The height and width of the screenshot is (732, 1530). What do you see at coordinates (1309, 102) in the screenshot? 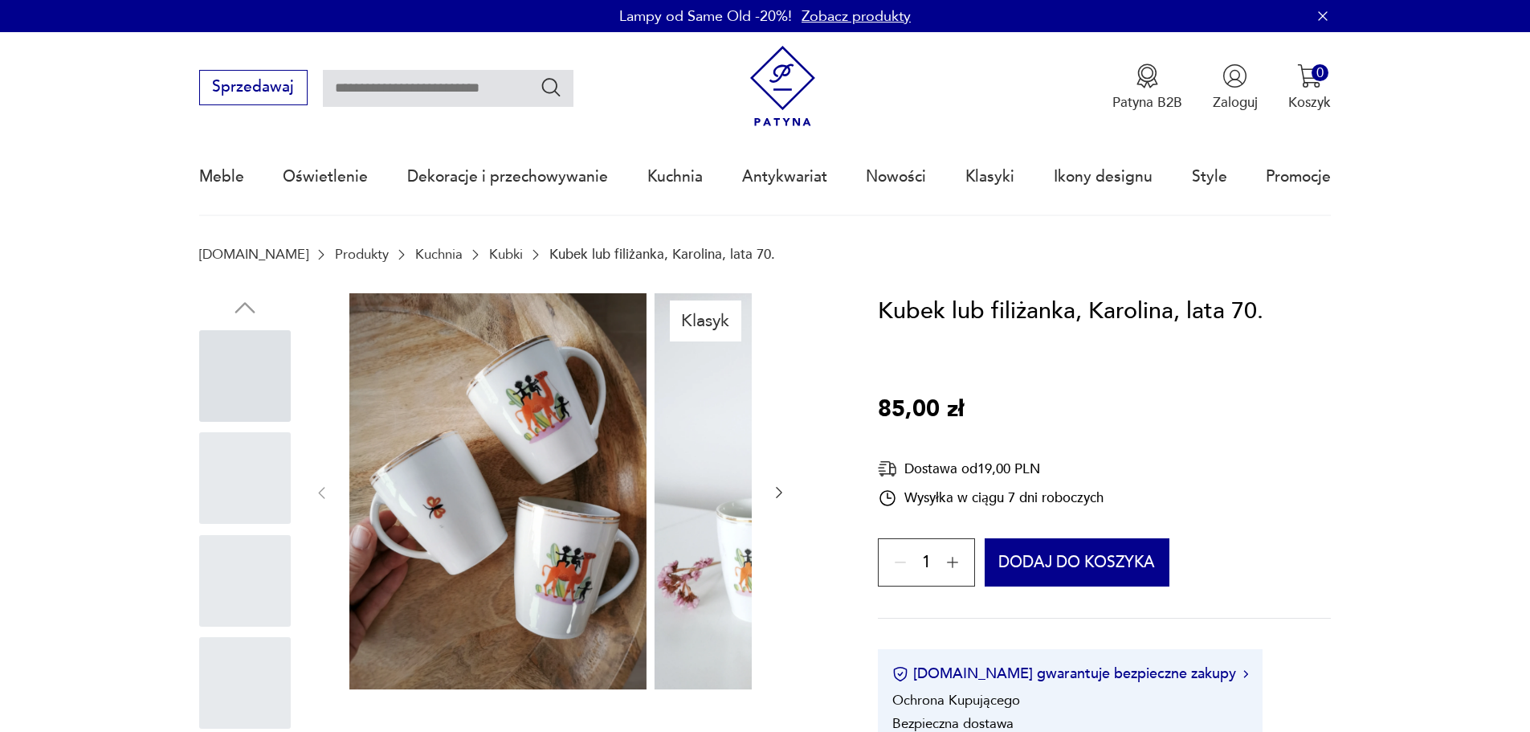
I see `p: Koszyk` at bounding box center [1309, 102].